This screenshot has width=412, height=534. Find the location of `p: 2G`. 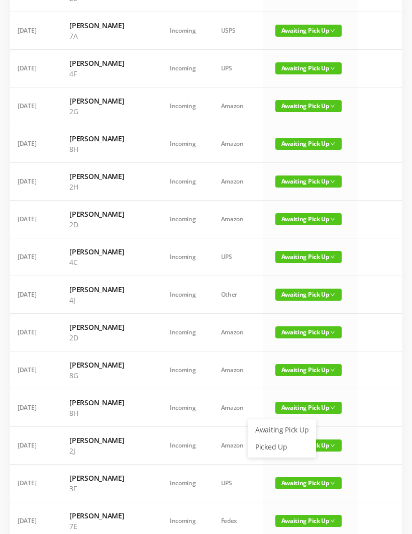

p: 2G is located at coordinates (107, 111).